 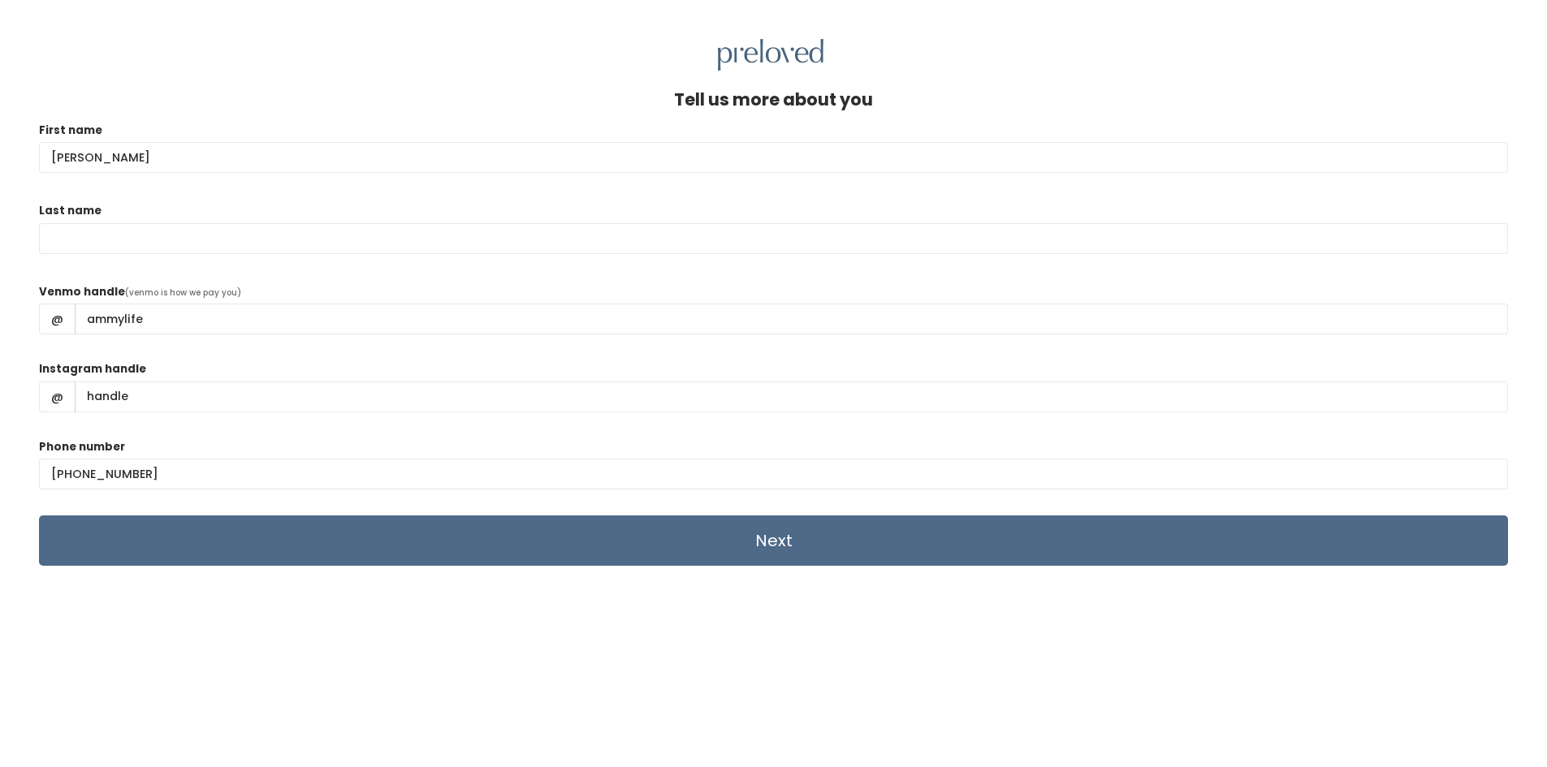 What do you see at coordinates (771, 54) in the screenshot?
I see `img: preloved logo` at bounding box center [771, 54].